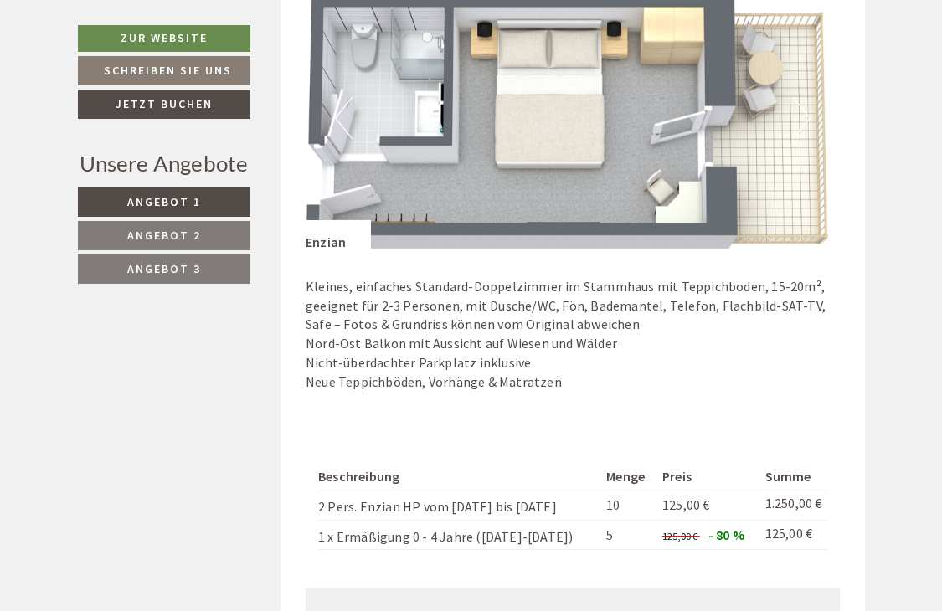 This screenshot has width=942, height=611. I want to click on div: Unsere Angebote, so click(164, 163).